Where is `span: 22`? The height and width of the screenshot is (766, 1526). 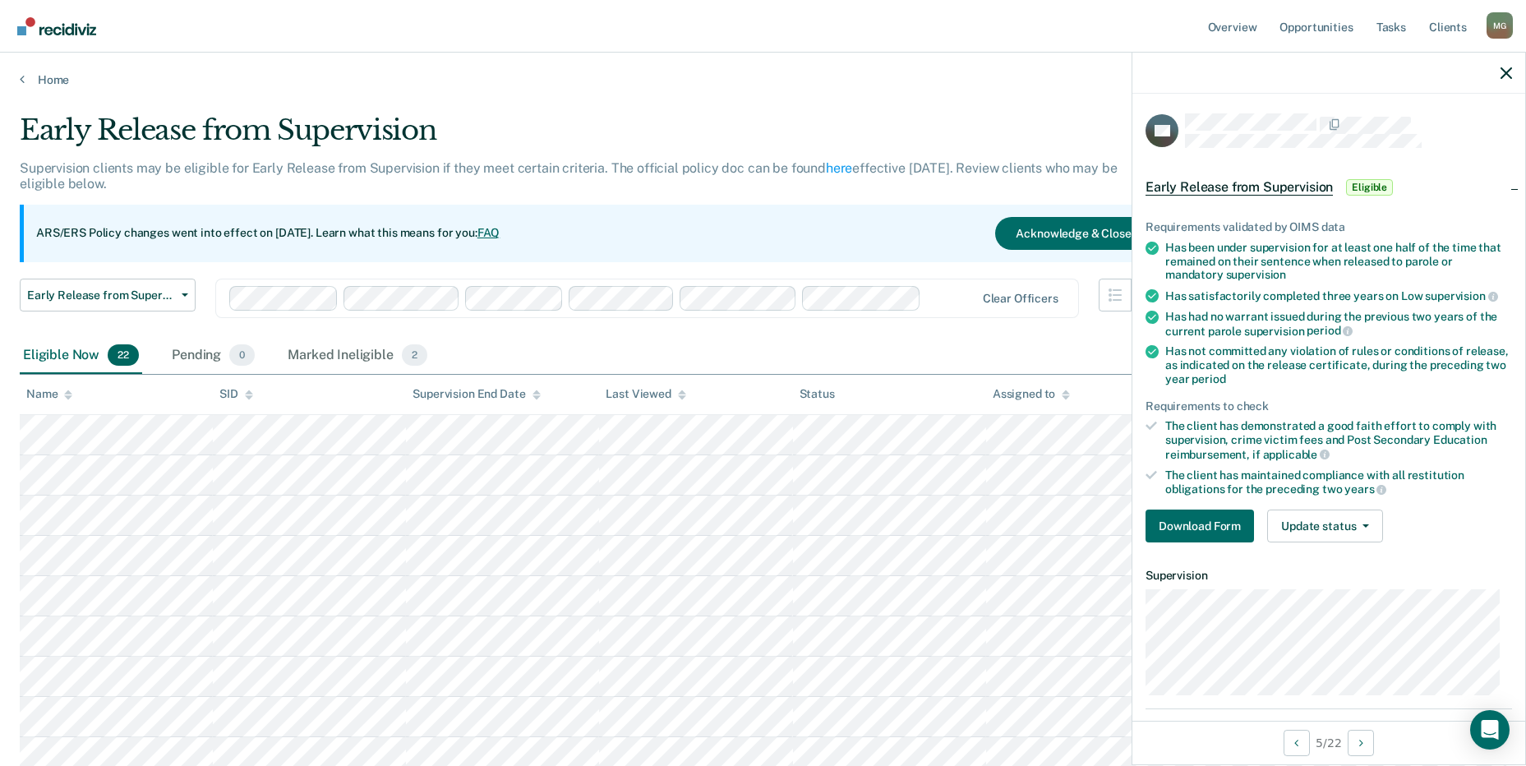 span: 22 is located at coordinates (123, 355).